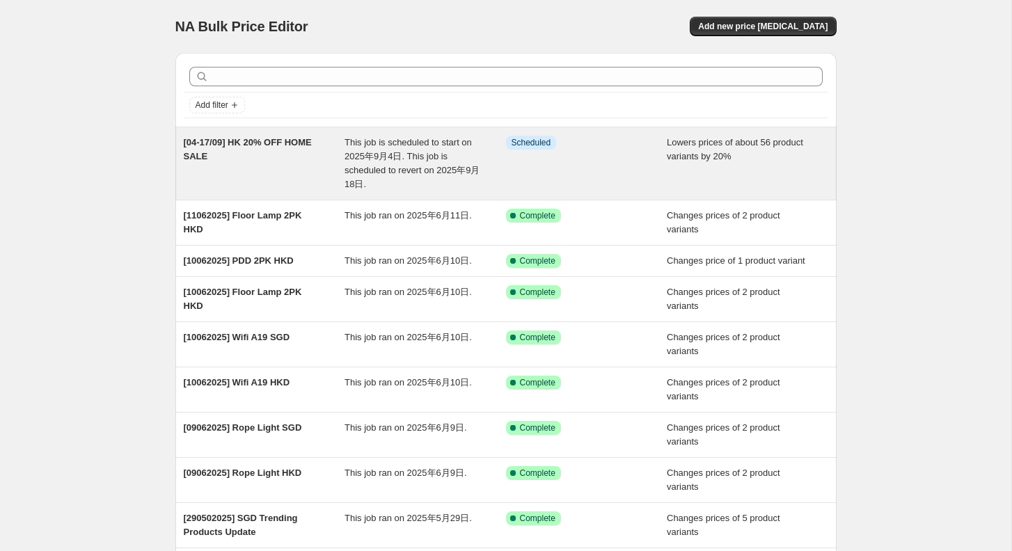 This screenshot has width=1012, height=551. I want to click on span: [290502025] SGD Trending Products Update, so click(241, 525).